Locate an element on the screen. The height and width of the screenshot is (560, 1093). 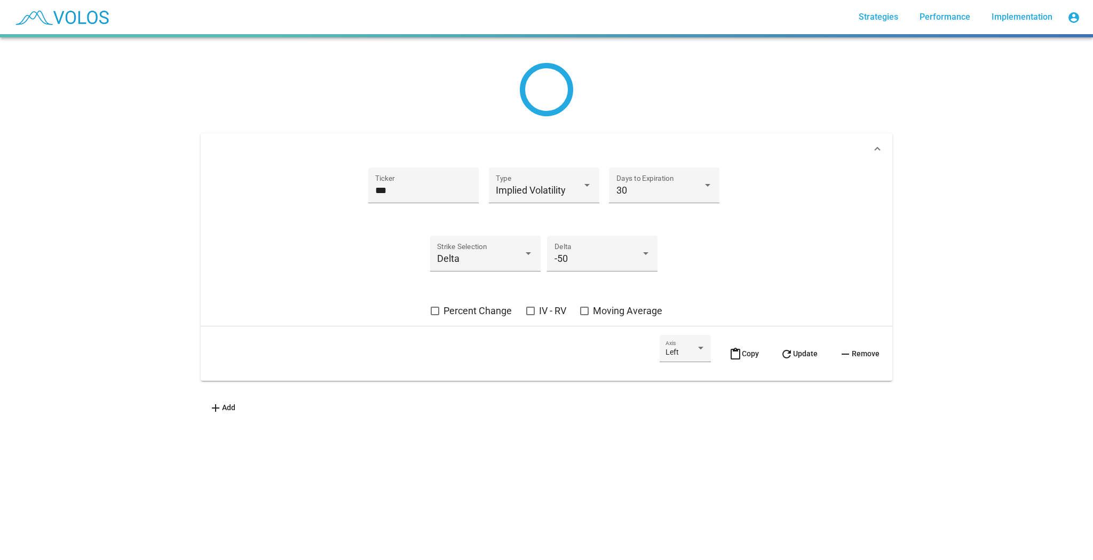
span: Implementation is located at coordinates (1022, 17).